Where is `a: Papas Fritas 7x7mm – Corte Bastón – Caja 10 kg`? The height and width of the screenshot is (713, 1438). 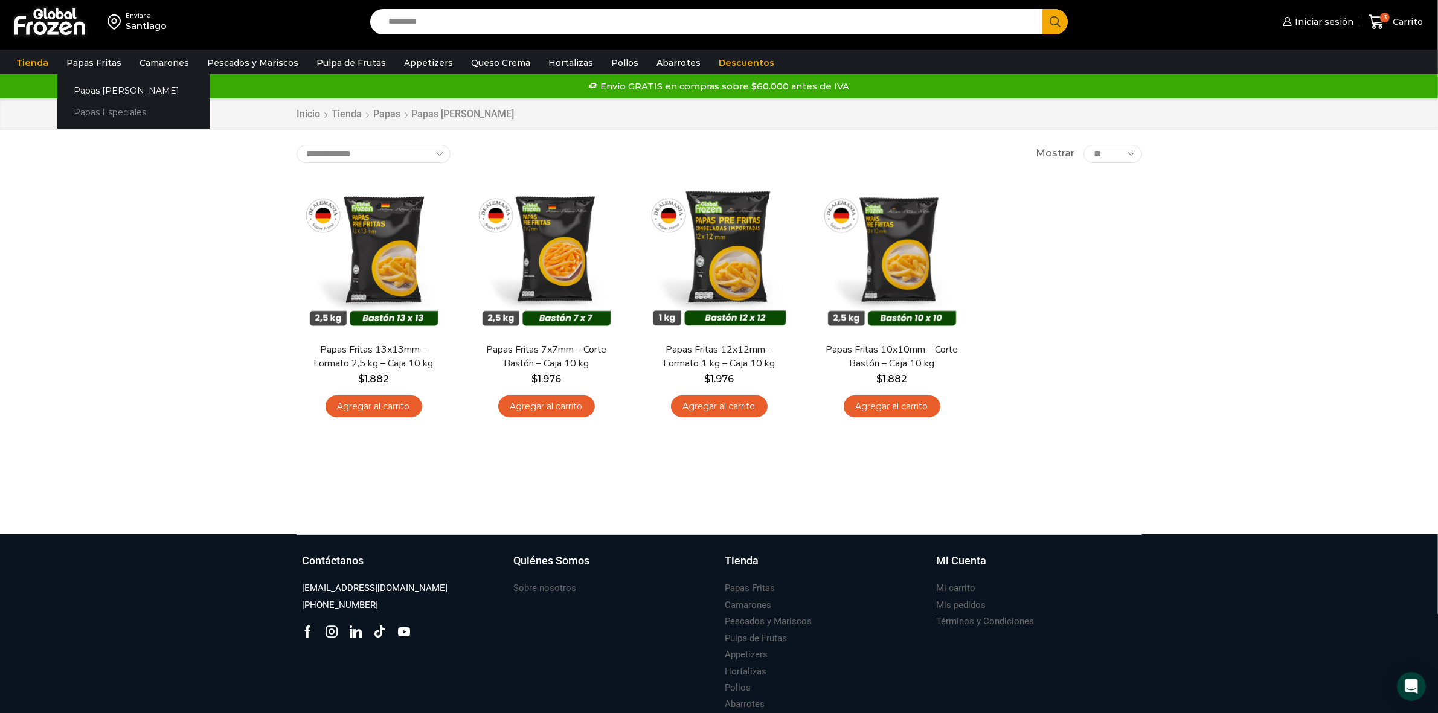 a: Papas Fritas 7x7mm – Corte Bastón – Caja 10 kg is located at coordinates (546, 357).